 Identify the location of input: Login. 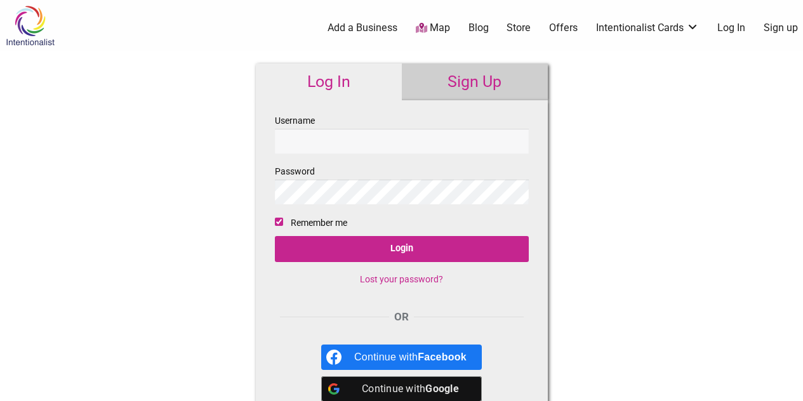
(402, 249).